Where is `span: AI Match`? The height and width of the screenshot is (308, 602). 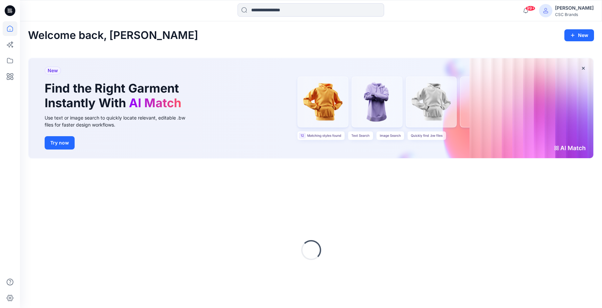
span: AI Match is located at coordinates (155, 103).